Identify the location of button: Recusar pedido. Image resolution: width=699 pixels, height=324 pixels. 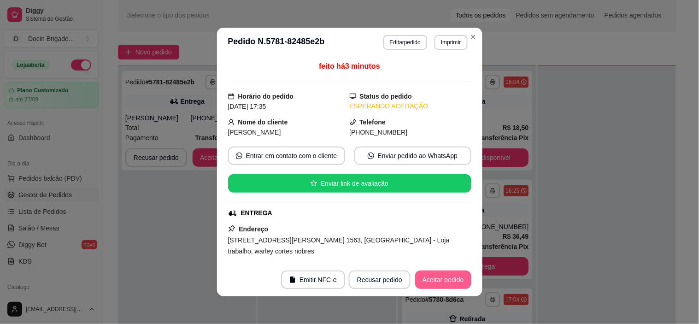
(380, 280).